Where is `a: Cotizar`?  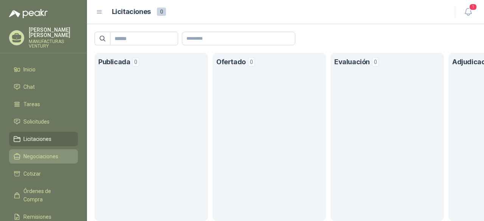
a: Cotizar is located at coordinates (43, 174).